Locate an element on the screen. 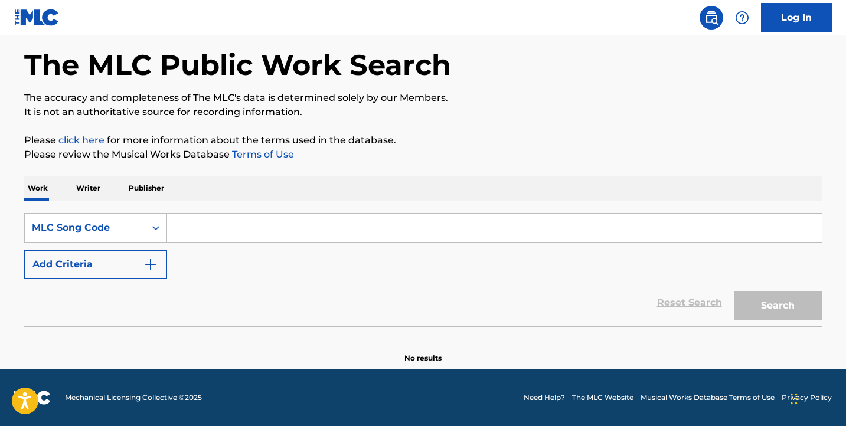 This screenshot has height=426, width=846. a: click here is located at coordinates (81, 140).